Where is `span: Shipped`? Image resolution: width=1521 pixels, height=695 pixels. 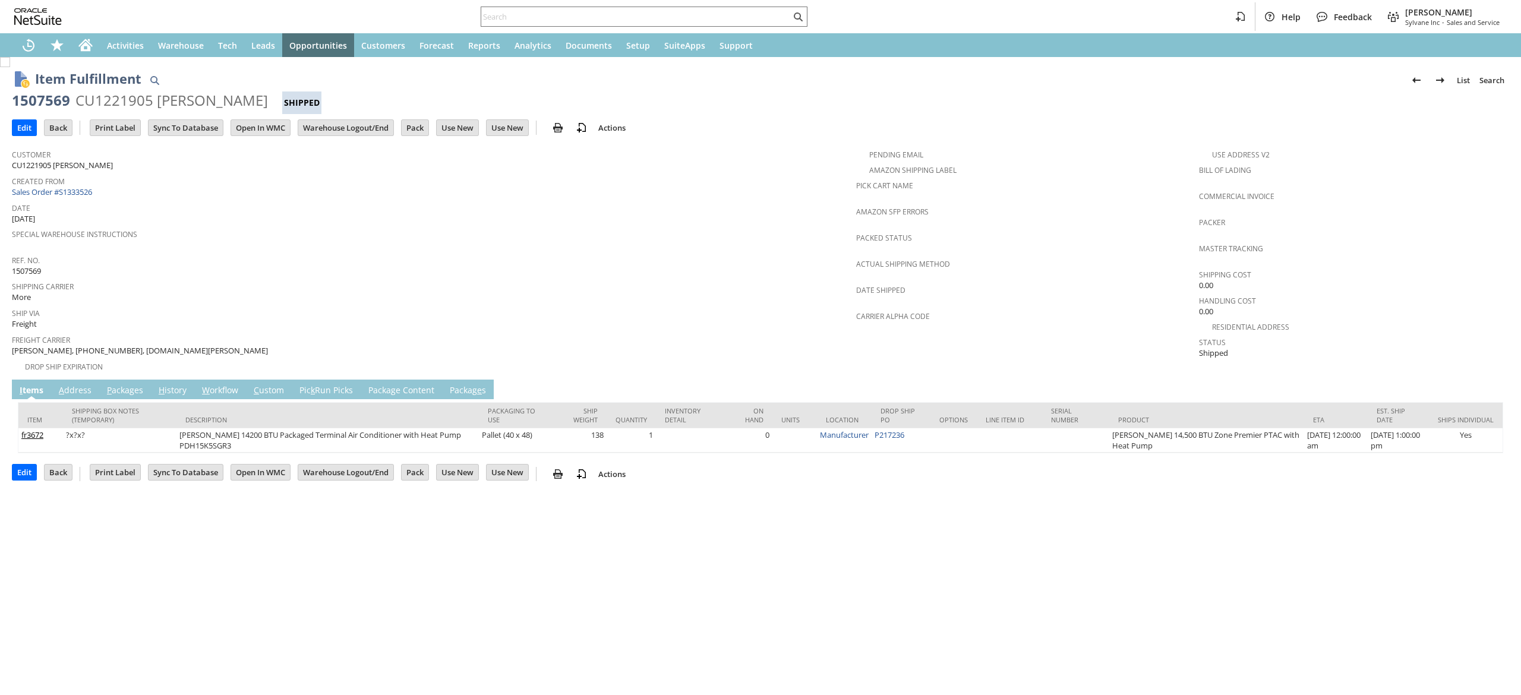
span: Shipped is located at coordinates (1213, 353).